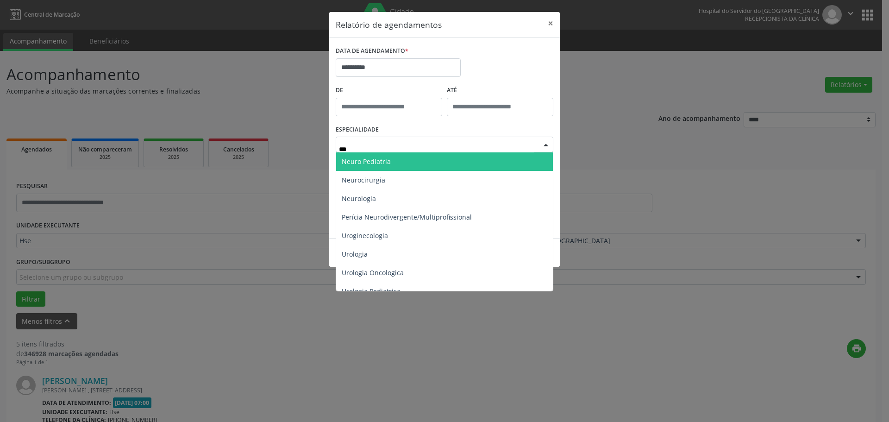 This screenshot has height=422, width=889. What do you see at coordinates (366, 161) in the screenshot?
I see `span: Neuro Pediatria` at bounding box center [366, 161].